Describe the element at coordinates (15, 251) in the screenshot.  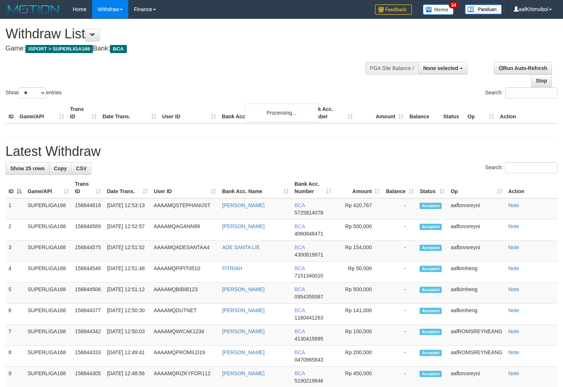
I see `td: 3` at that location.